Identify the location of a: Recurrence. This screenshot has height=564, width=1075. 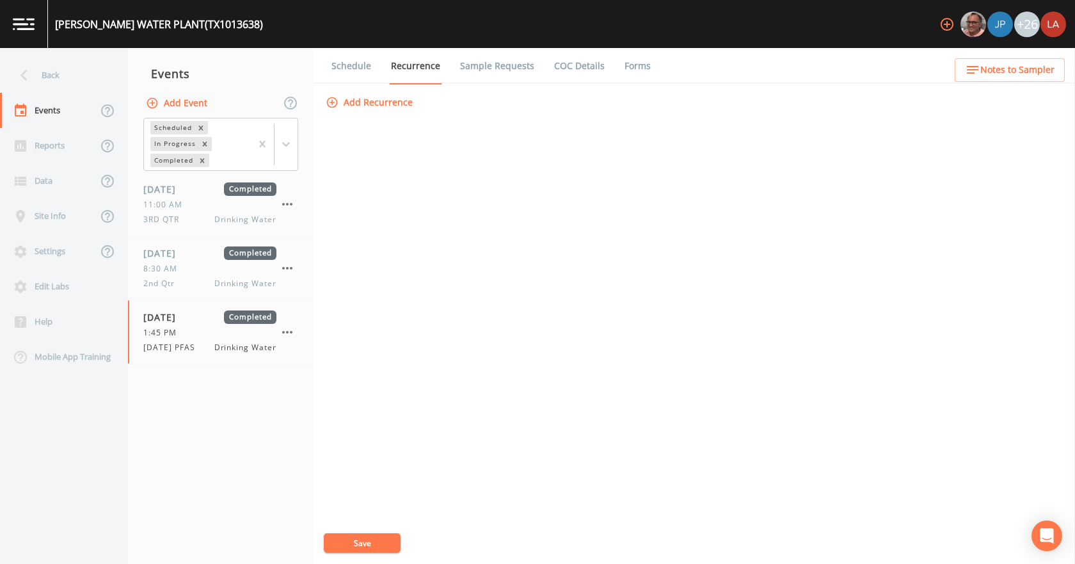
(415, 66).